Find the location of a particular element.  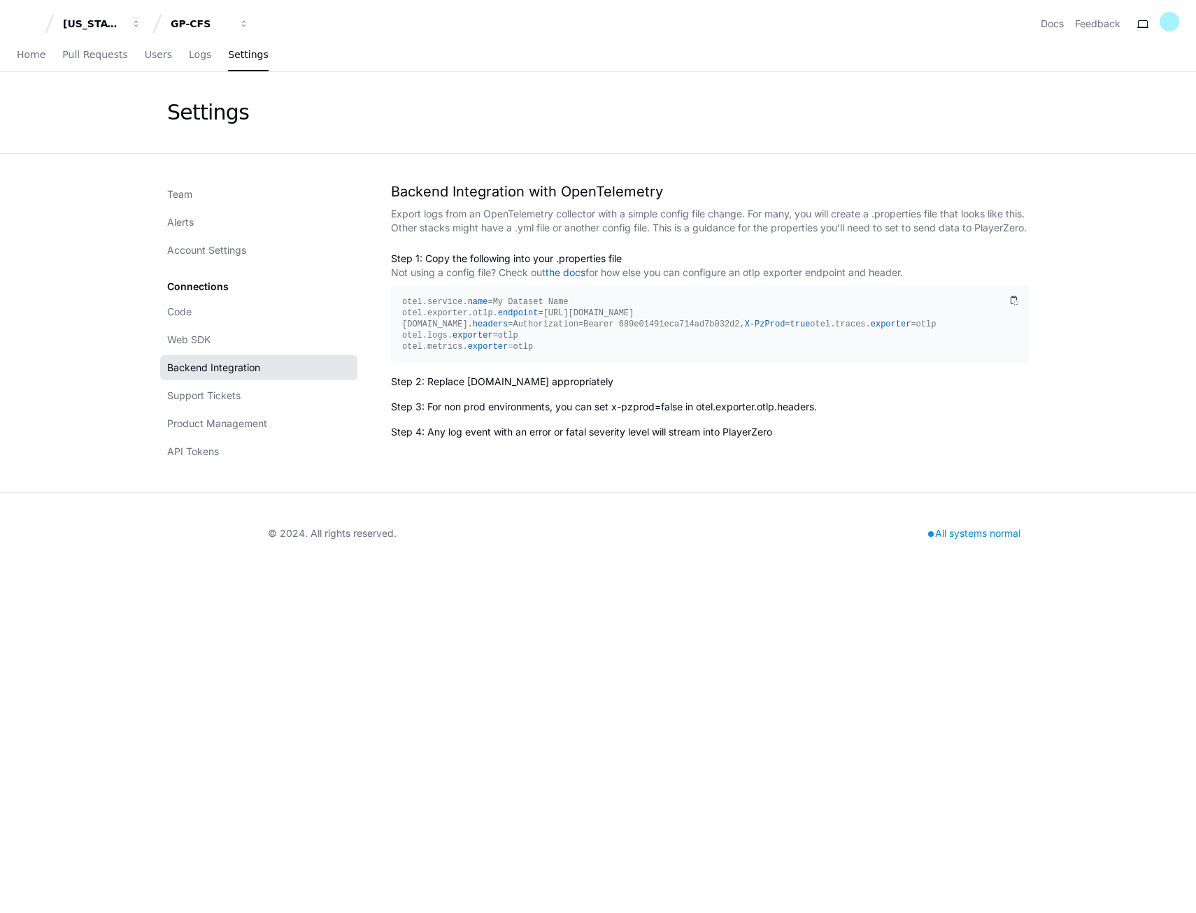

a: Not using a config file? Check outthe docsfor how else you can configure an otlp exporter endpoin... is located at coordinates (647, 272).